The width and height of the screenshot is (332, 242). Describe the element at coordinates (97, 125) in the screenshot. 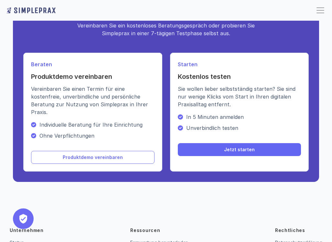

I see `p: Individuelle Beratung für Ihre Einrichtung` at that location.